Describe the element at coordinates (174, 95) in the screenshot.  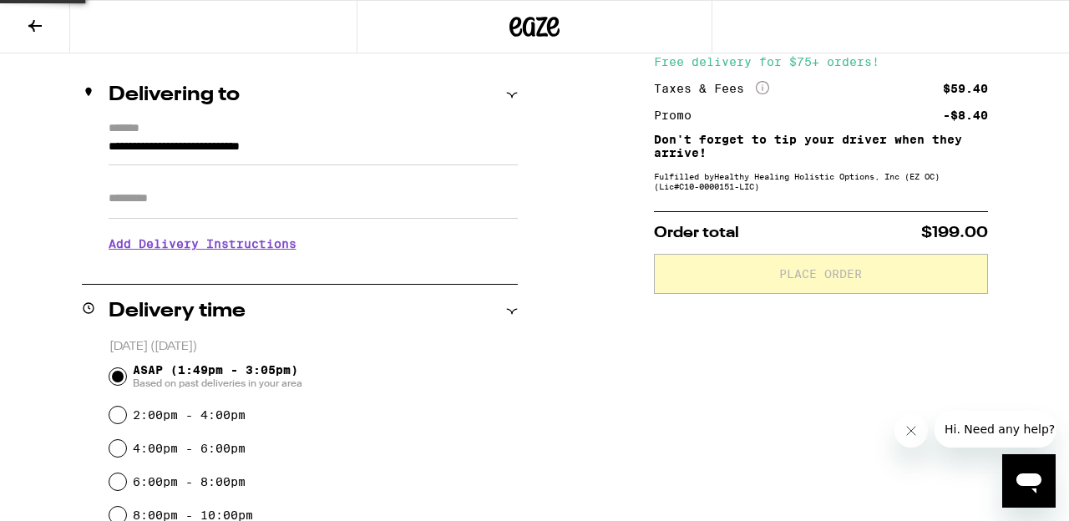
I see `h2: Delivering to` at that location.